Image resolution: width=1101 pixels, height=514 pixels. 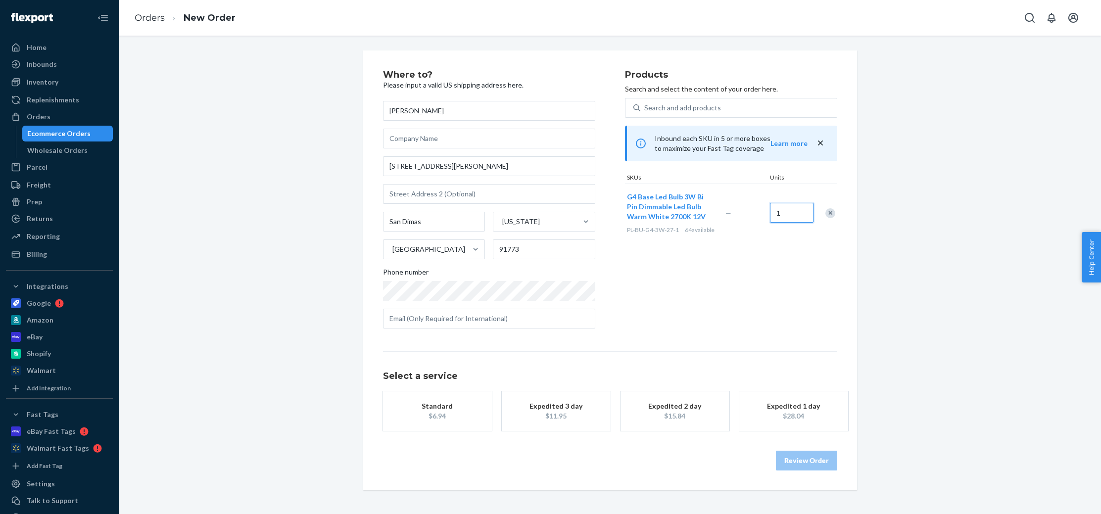 What do you see at coordinates (731, 89) in the screenshot?
I see `p: Search and select the content of your order here.` at bounding box center [731, 89].